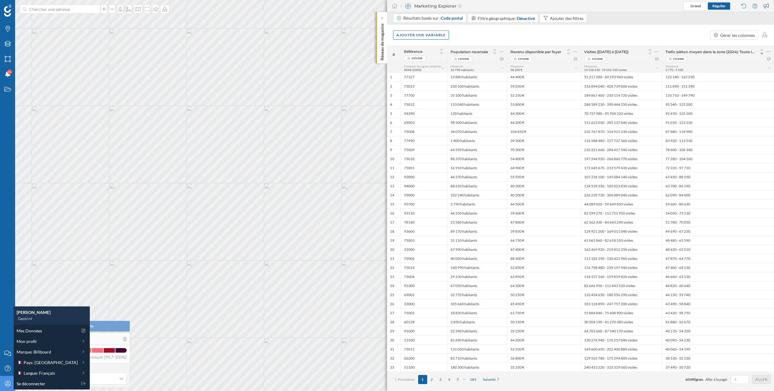 The image size is (774, 391). I want to click on div: 1 400 habitants, so click(477, 141).